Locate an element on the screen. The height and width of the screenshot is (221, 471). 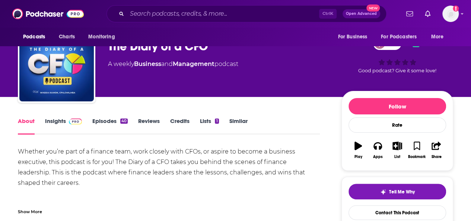
div: 1 is located at coordinates (217, 121).